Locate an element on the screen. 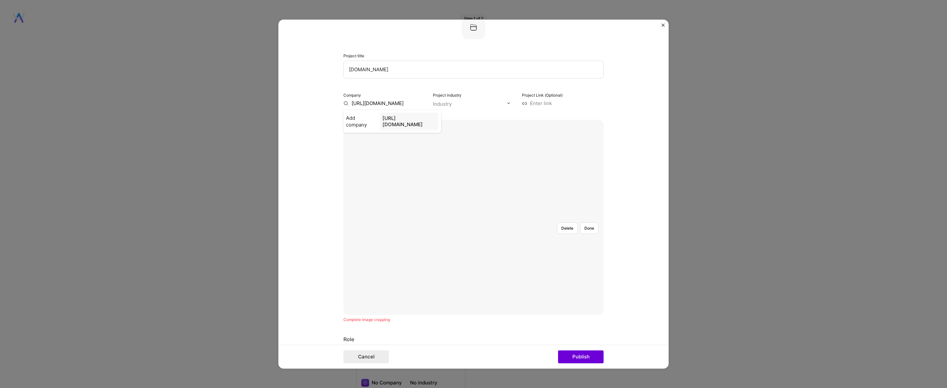  div: Industry is located at coordinates (442, 104).